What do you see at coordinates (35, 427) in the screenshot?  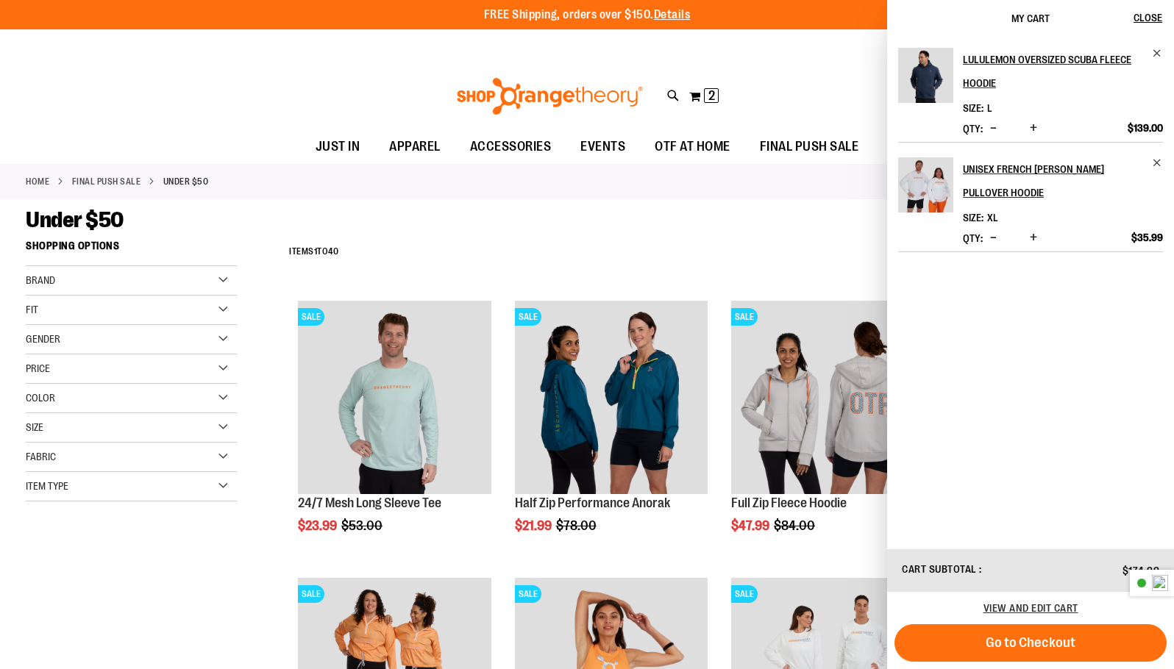 I see `span: Size` at bounding box center [35, 427].